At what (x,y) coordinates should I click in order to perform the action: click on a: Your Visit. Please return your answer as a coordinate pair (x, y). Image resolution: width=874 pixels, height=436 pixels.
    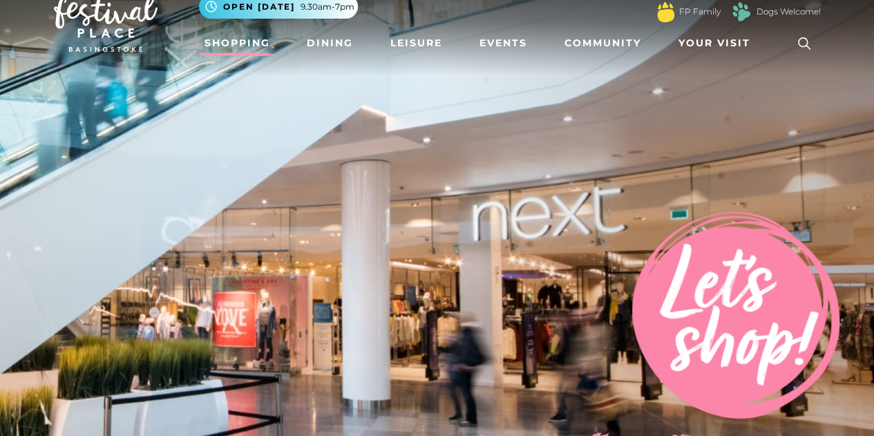
    Looking at the image, I should click on (718, 43).